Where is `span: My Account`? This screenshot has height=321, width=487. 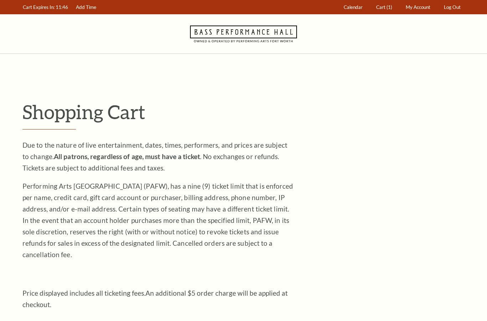
span: My Account is located at coordinates (418, 7).